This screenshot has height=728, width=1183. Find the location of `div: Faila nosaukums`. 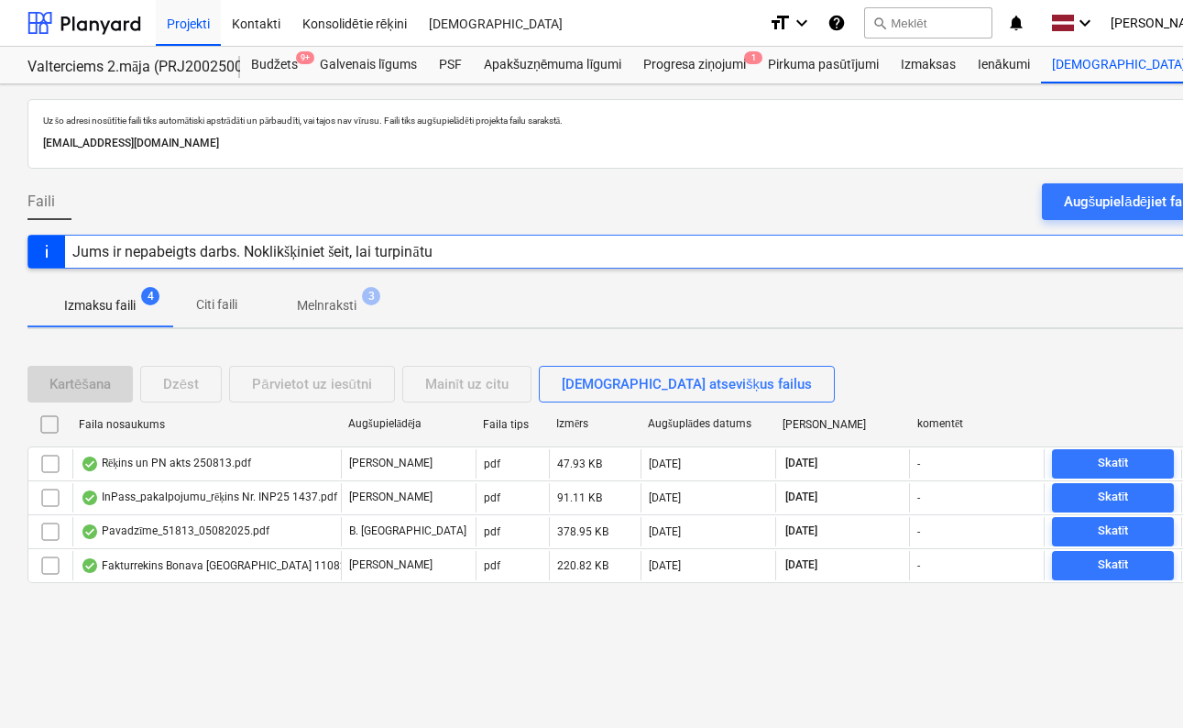

div: Faila nosaukums is located at coordinates (206, 424).